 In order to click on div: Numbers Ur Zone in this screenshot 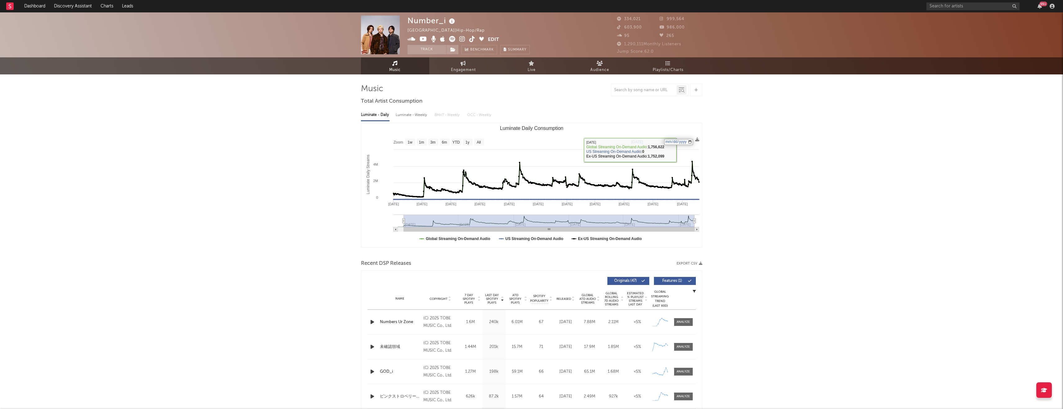, I will do `click(400, 322)`.